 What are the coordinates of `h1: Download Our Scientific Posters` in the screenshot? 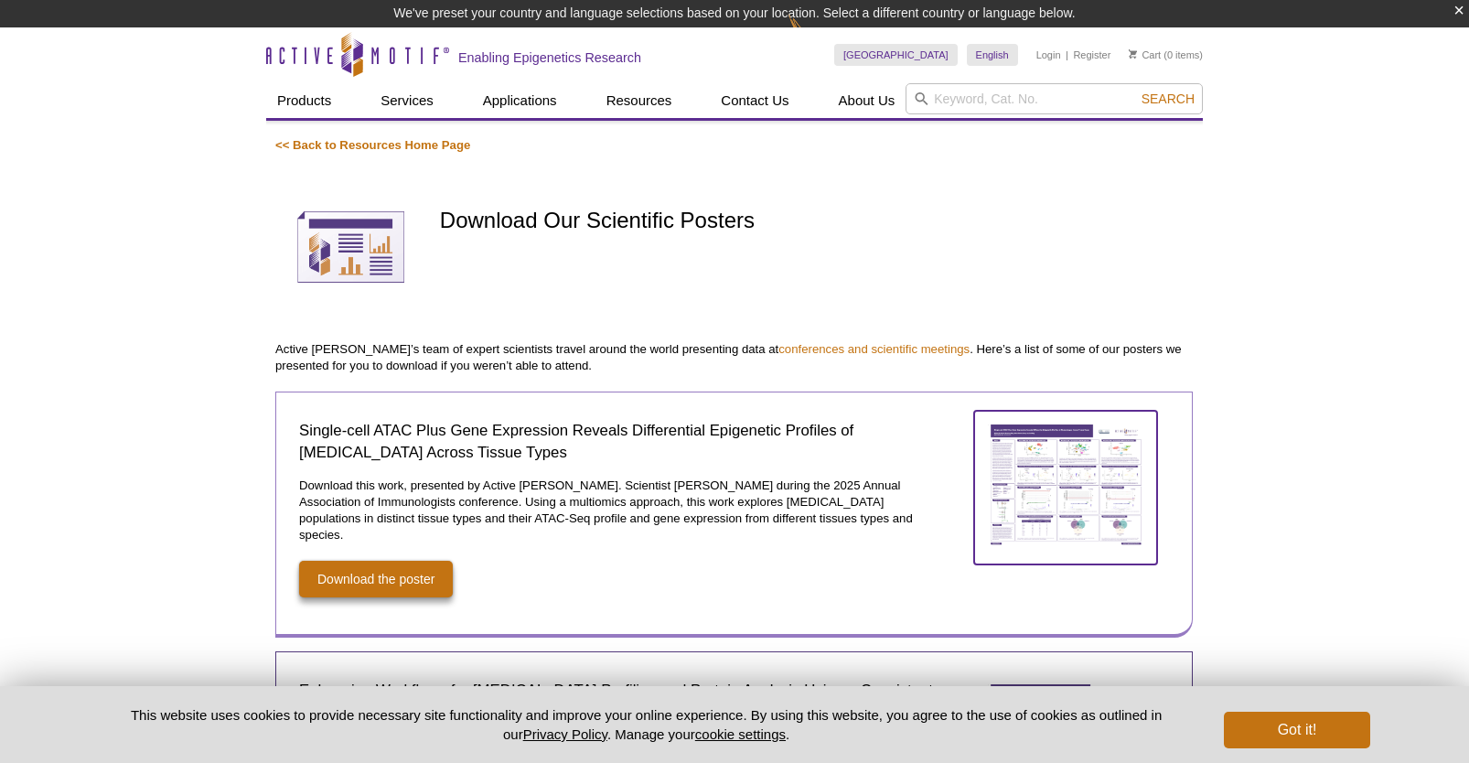 It's located at (817, 221).